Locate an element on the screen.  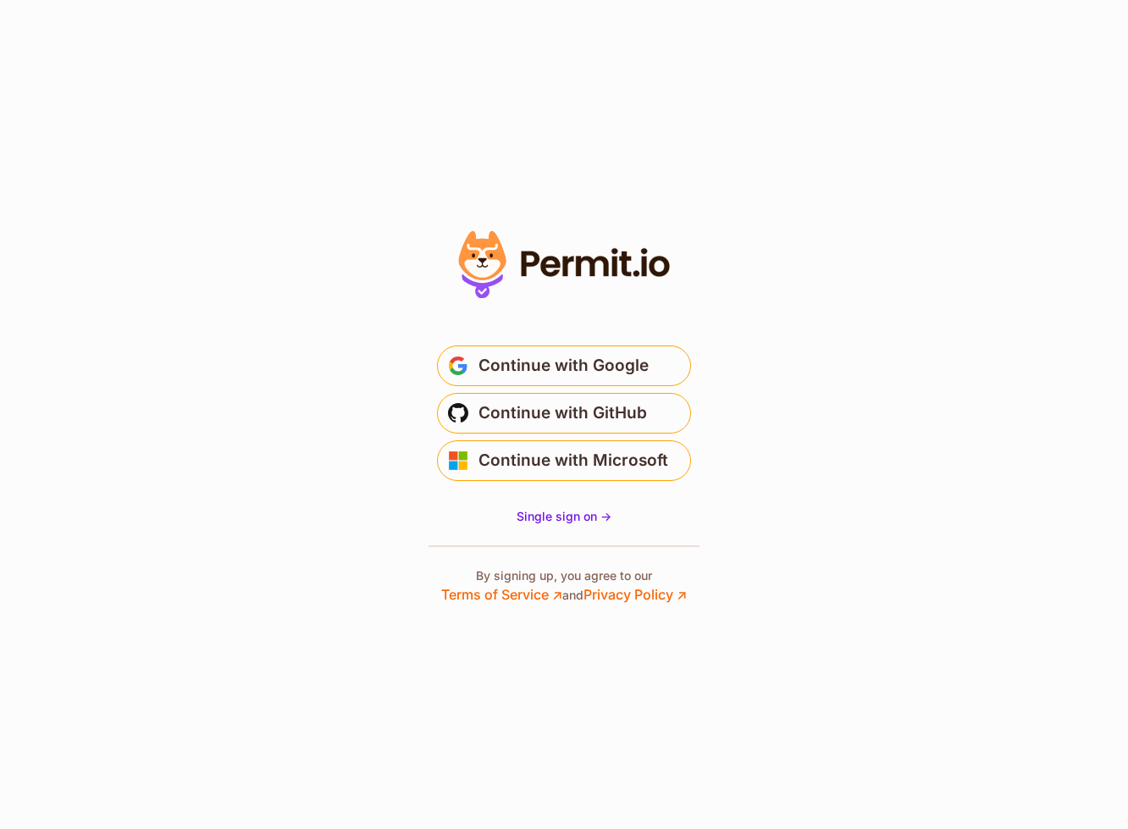
span: Continue with Google is located at coordinates (563, 366).